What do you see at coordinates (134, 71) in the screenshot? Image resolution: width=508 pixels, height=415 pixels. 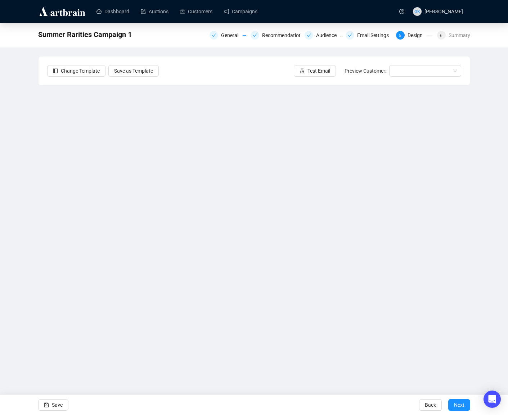 I see `span: Save as Template` at bounding box center [134, 71].